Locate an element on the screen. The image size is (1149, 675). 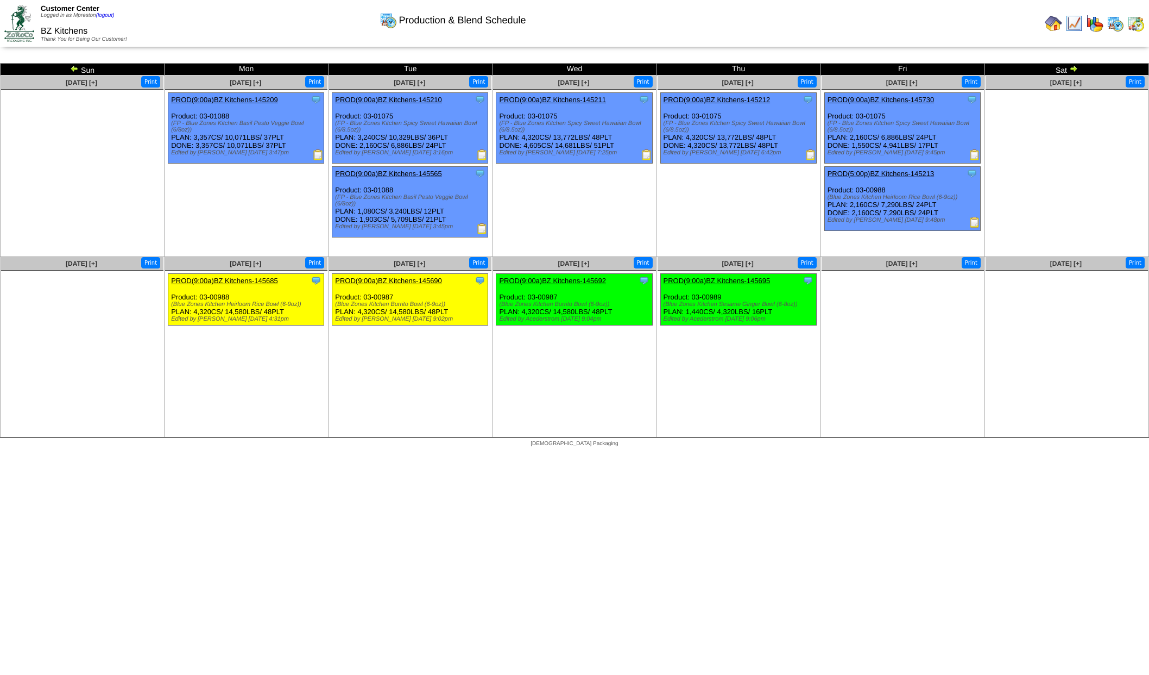
div: Product: 03-00989 PLAN: 1,440CS / 4,320LBS / 16PLT is located at coordinates (738, 299).